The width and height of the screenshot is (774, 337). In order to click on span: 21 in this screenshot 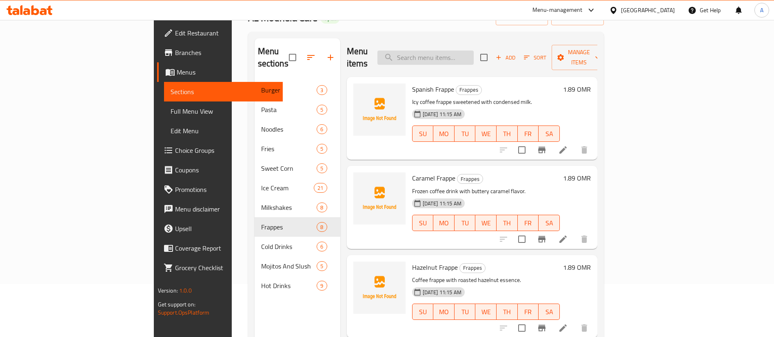, I will do `click(320, 188)`.